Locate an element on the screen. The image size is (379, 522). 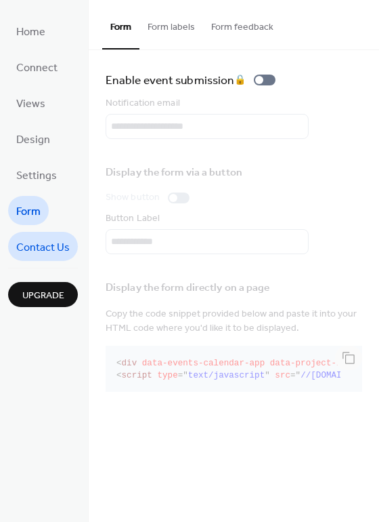
span: Form is located at coordinates (28, 211).